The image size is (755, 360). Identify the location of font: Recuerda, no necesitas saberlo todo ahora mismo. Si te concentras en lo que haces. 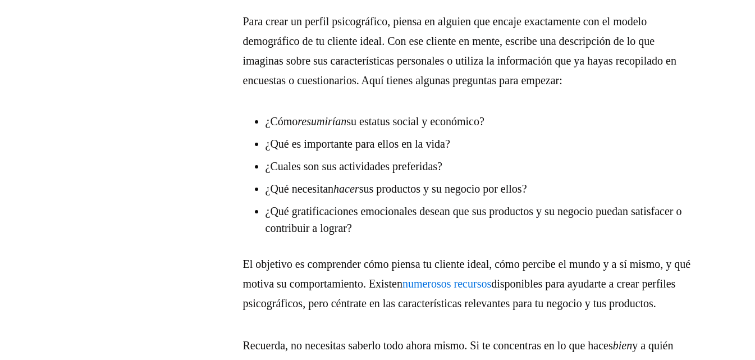
(428, 345).